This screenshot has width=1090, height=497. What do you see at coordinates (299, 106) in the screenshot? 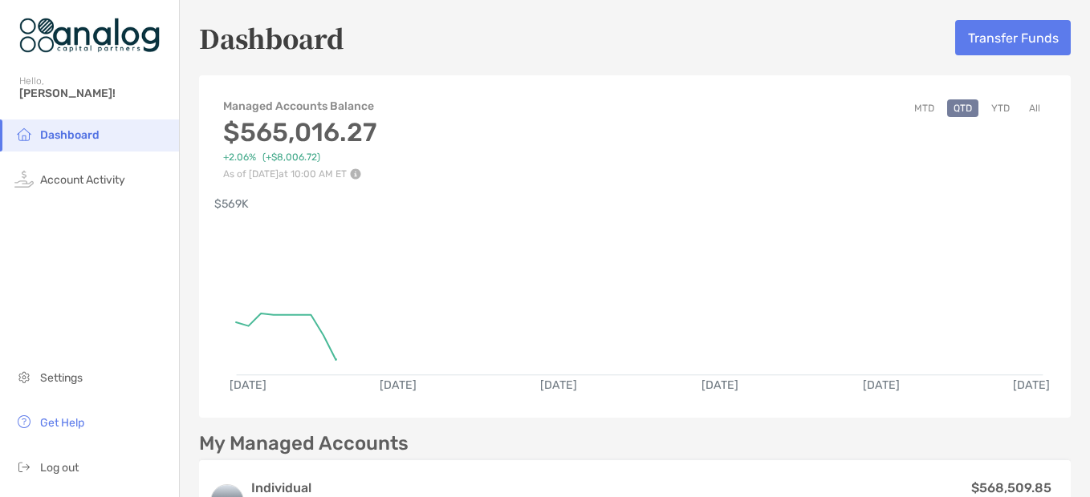
I see `h4: Managed Accounts Balance` at bounding box center [299, 106].